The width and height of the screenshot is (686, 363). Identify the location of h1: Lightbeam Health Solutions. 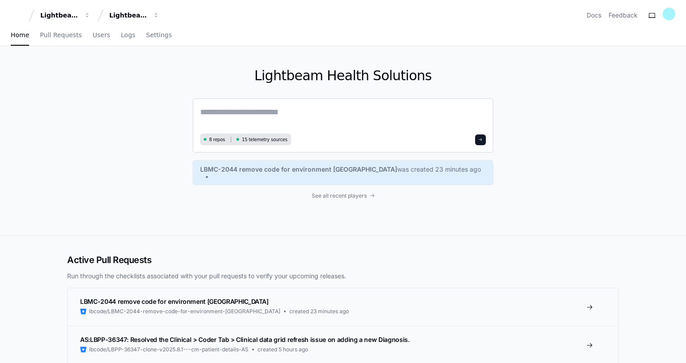
(343, 76).